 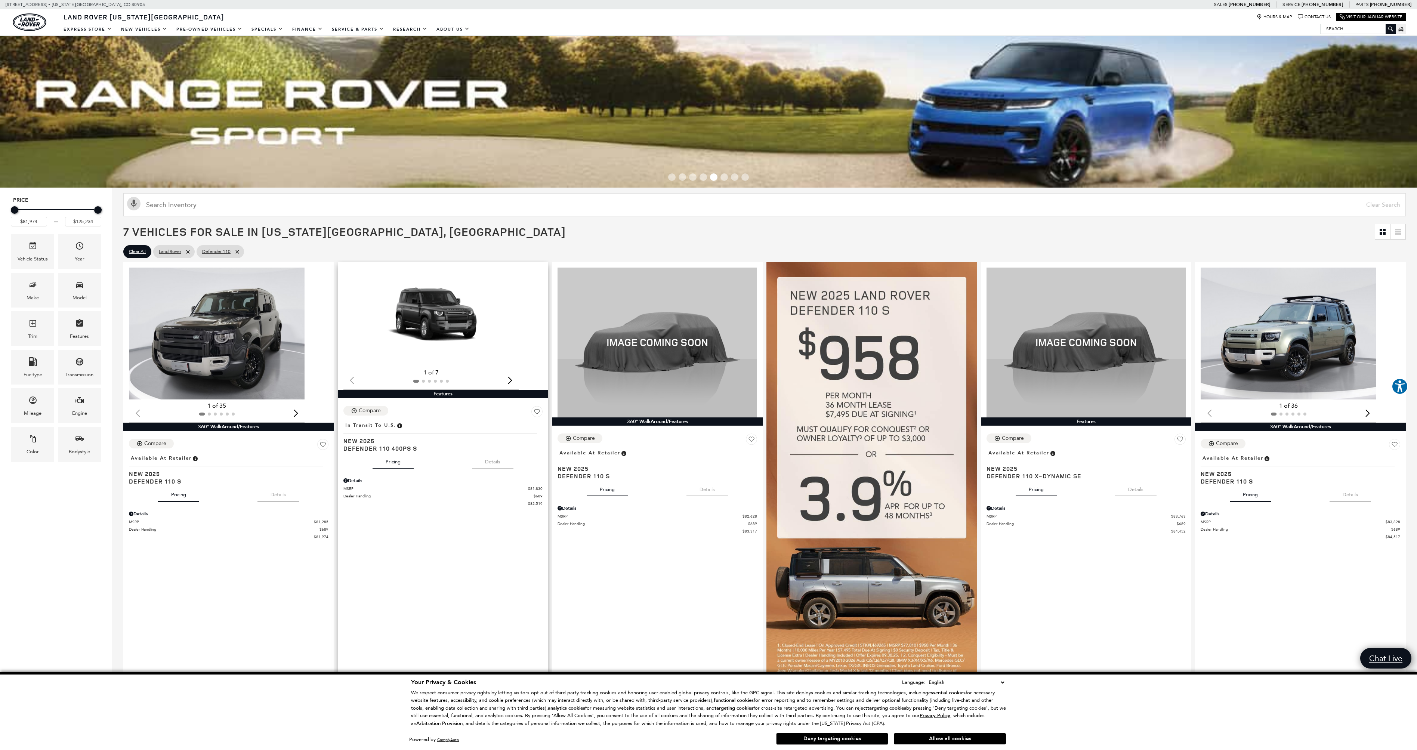 What do you see at coordinates (134, 204) in the screenshot?
I see `svg: Click to toggle on voice search` at bounding box center [134, 204].